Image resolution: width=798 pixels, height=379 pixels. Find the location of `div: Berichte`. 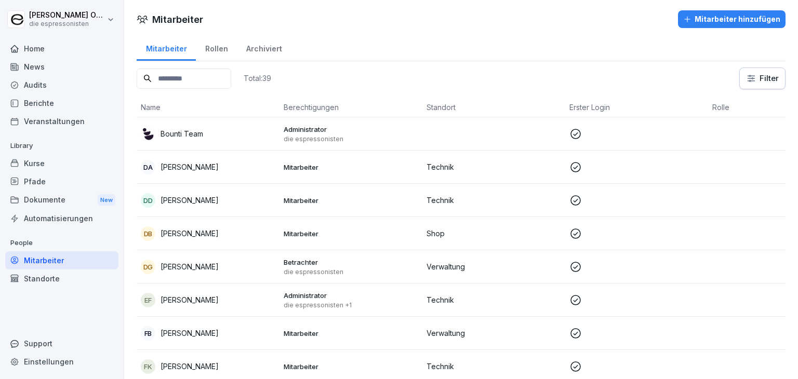

div: Berichte is located at coordinates (62, 103).